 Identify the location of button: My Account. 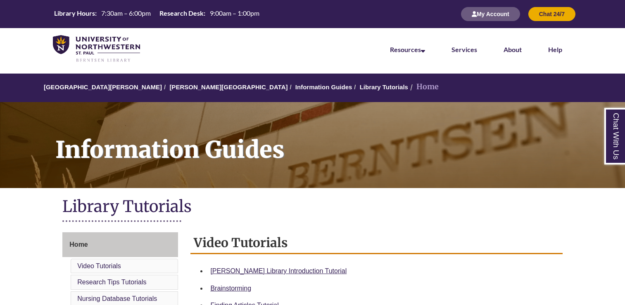
(490, 14).